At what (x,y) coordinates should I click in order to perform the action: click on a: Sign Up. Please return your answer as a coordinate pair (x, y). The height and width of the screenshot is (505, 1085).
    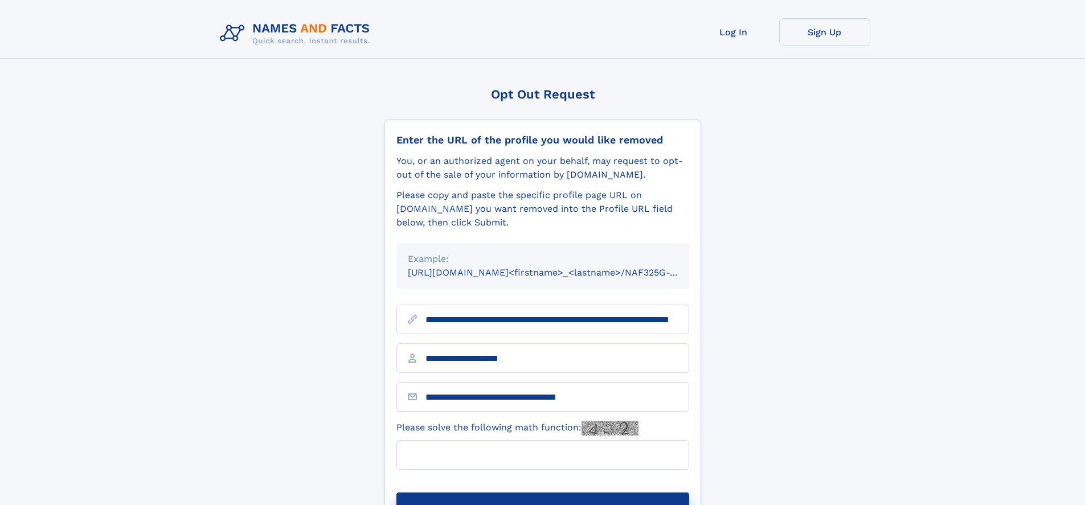
    Looking at the image, I should click on (825, 32).